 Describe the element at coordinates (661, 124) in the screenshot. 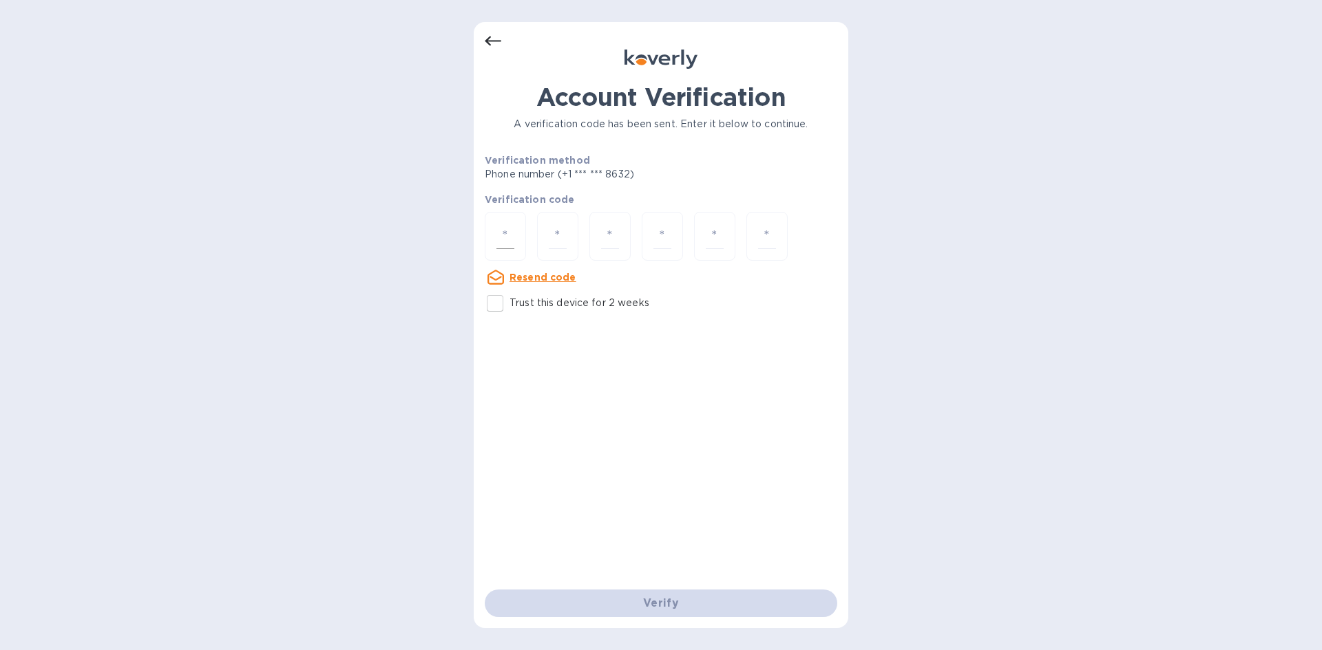

I see `p: A verification code has been sent. Enter it below to continue.` at that location.